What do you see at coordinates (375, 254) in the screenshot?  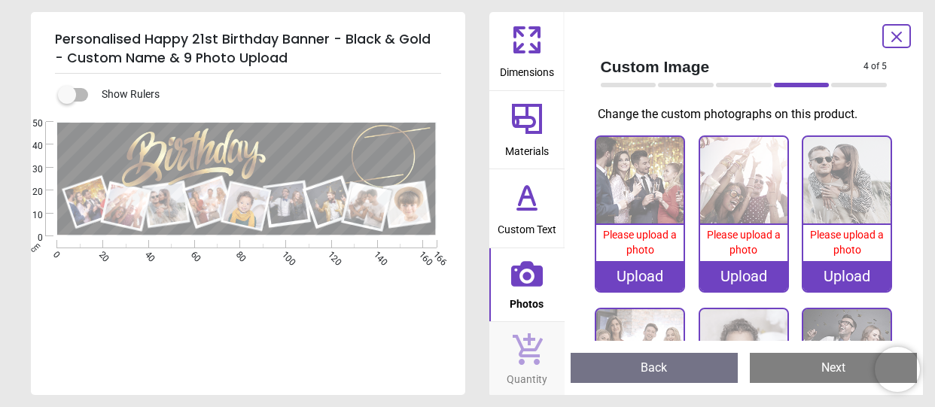 I see `span: 140` at bounding box center [375, 254].